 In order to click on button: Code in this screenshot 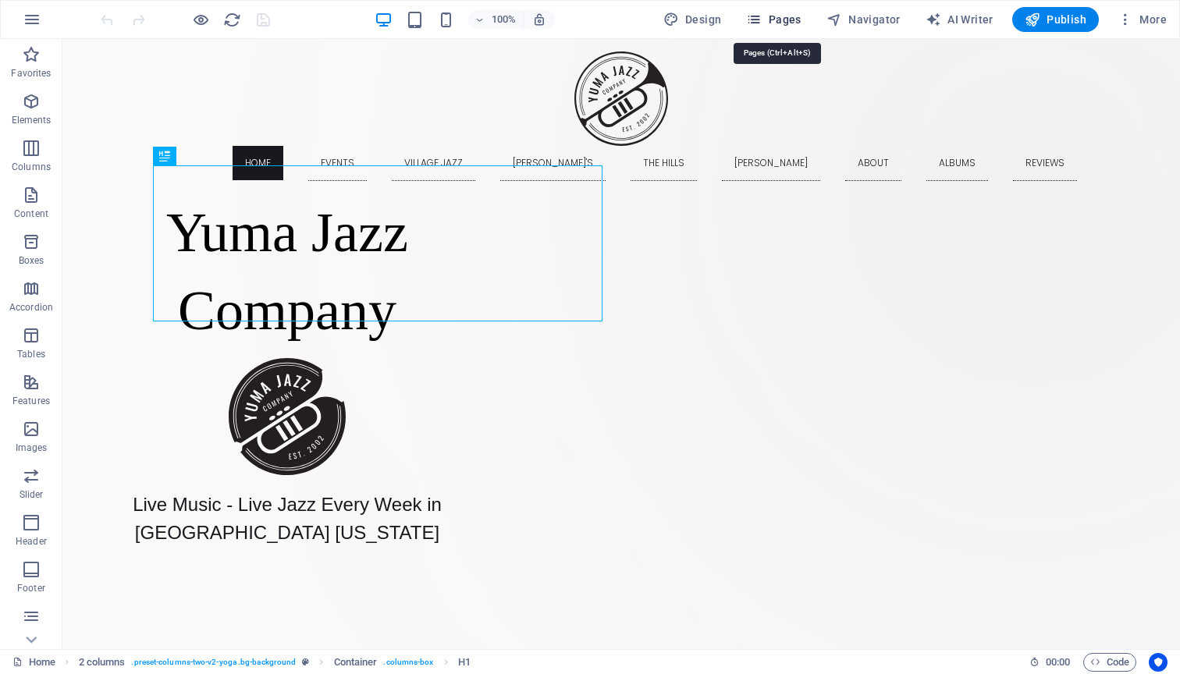, I will do `click(1110, 662)`.